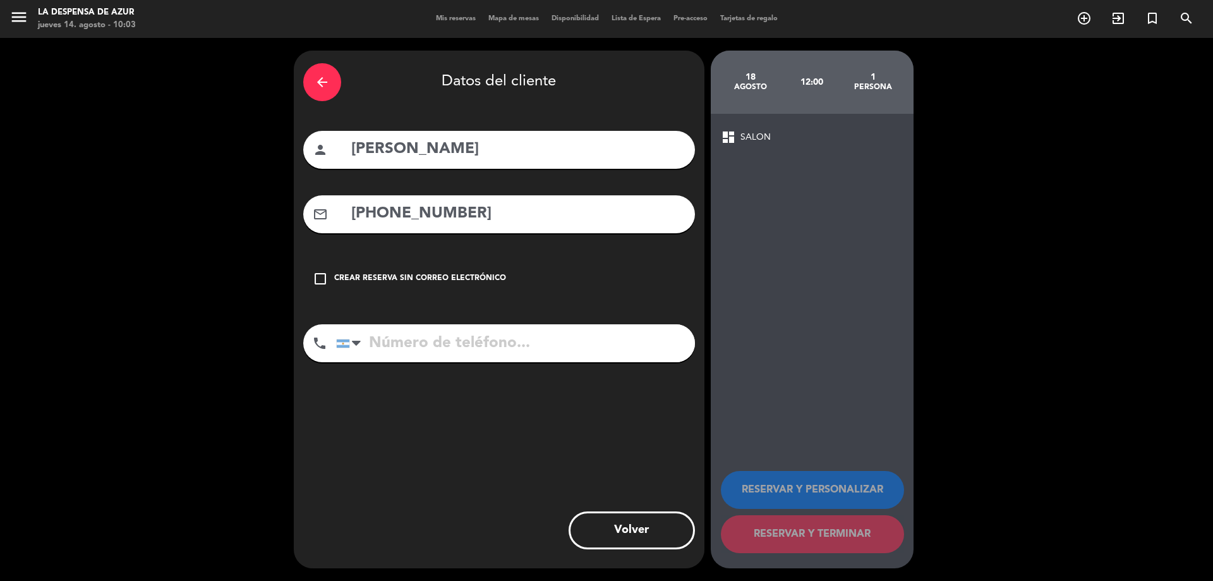 Image resolution: width=1213 pixels, height=581 pixels. Describe the element at coordinates (575, 18) in the screenshot. I see `span: Disponibilidad` at that location.